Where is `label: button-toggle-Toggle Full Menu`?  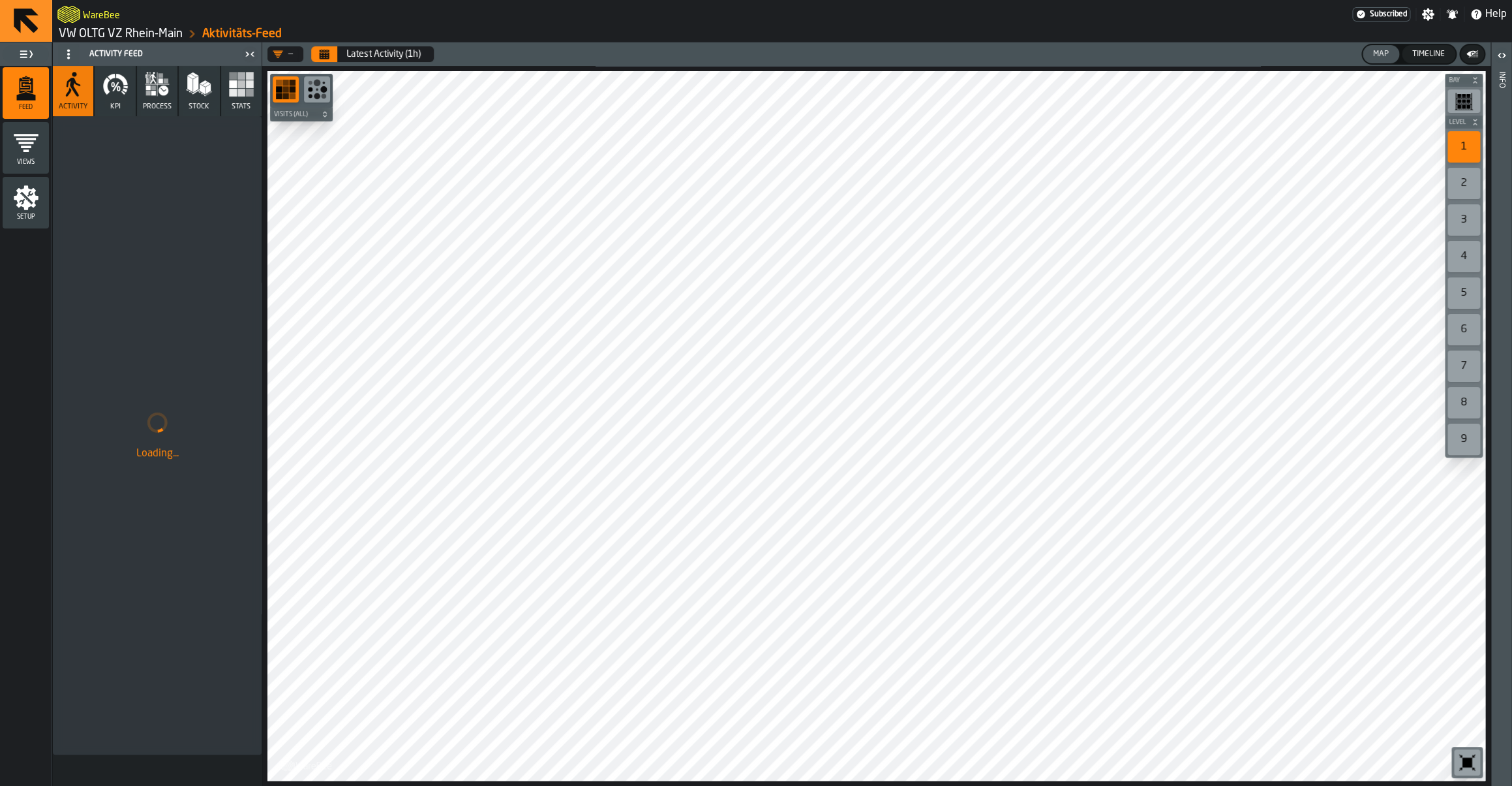
label: button-toggle-Toggle Full Menu is located at coordinates (25, 55).